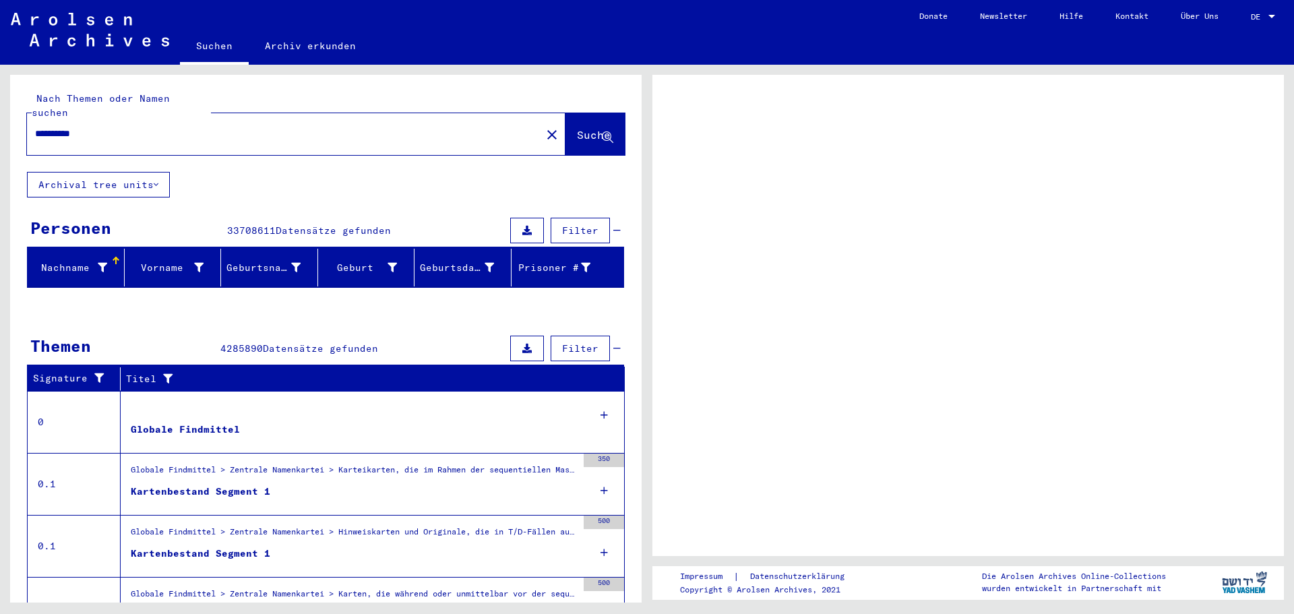 The image size is (1294, 614). I want to click on p: wurden entwickelt in Partnerschaft mit, so click(1073, 588).